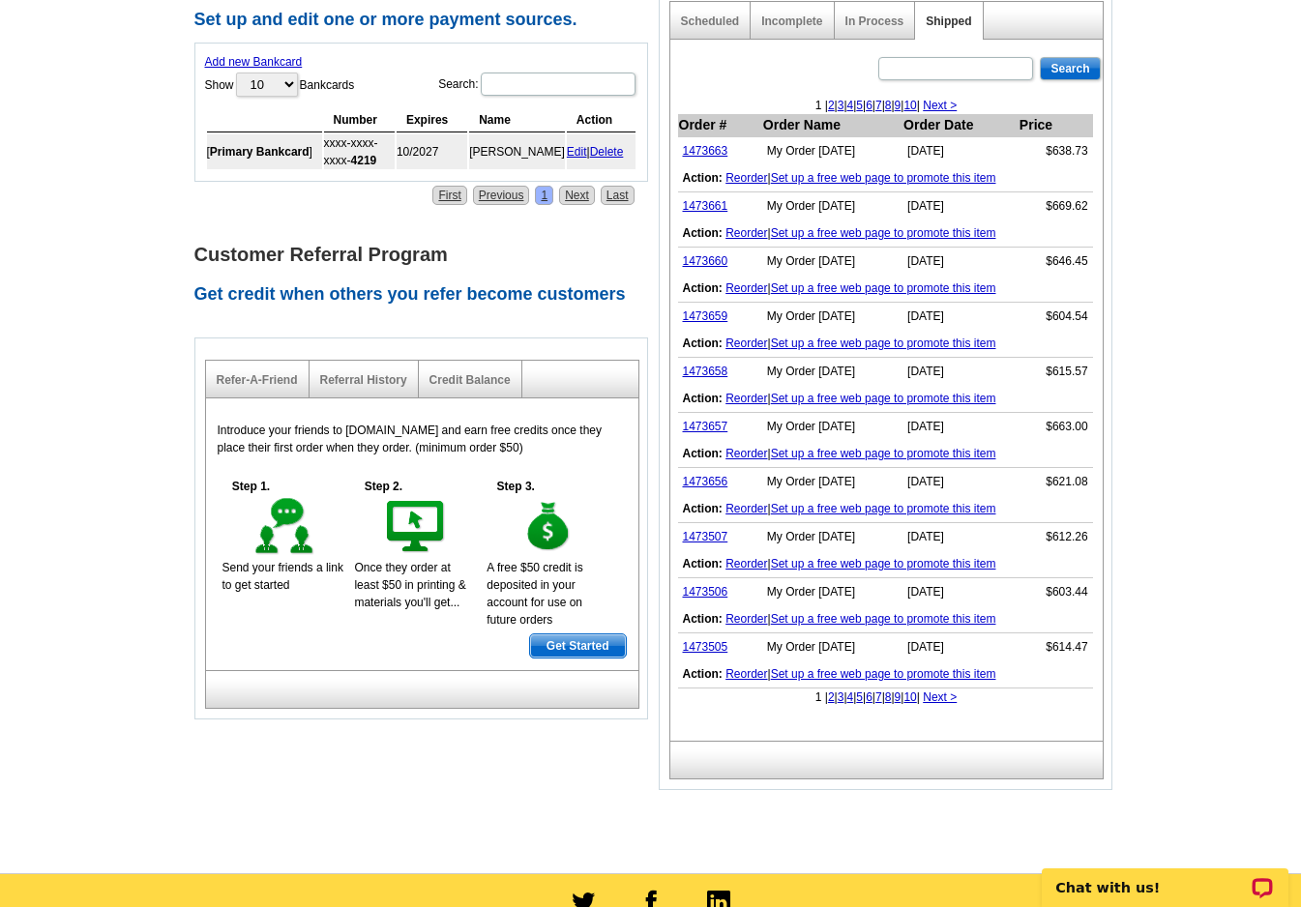  What do you see at coordinates (1070, 69) in the screenshot?
I see `input: Search` at bounding box center [1070, 69].